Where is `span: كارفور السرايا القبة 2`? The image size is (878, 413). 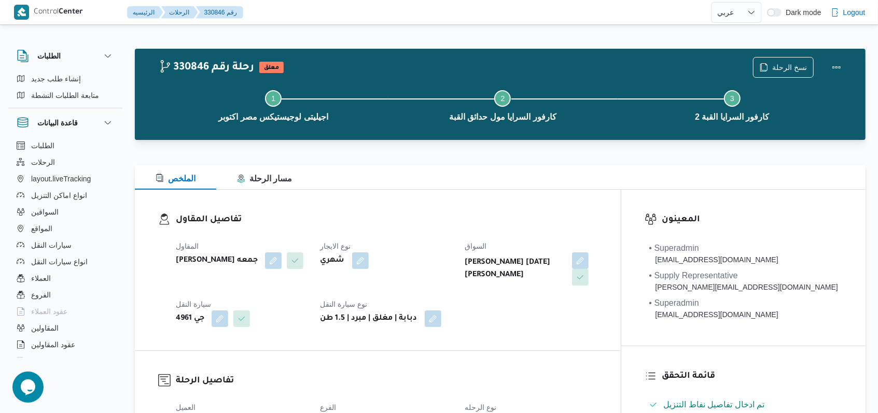
span: كارفور السرايا القبة 2 is located at coordinates (732, 117).